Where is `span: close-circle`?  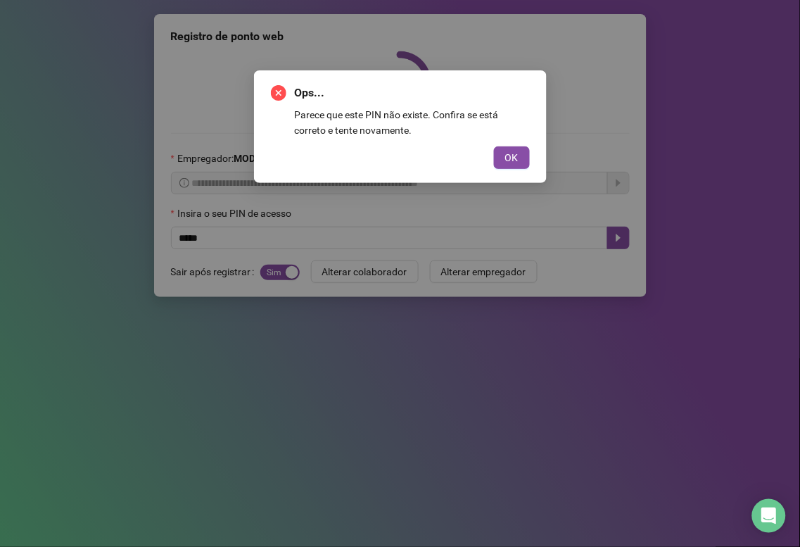
span: close-circle is located at coordinates (279, 93).